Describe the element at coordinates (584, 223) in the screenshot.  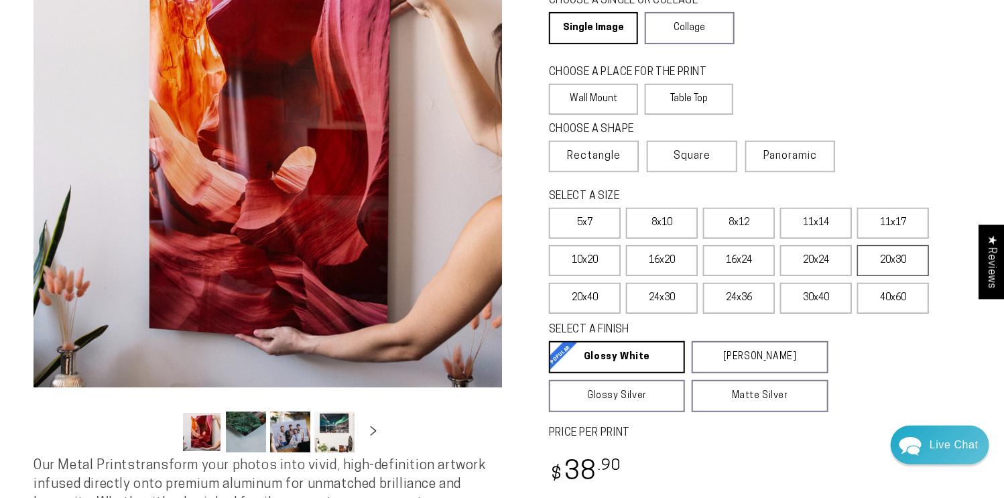
I see `label: 5x7` at that location.